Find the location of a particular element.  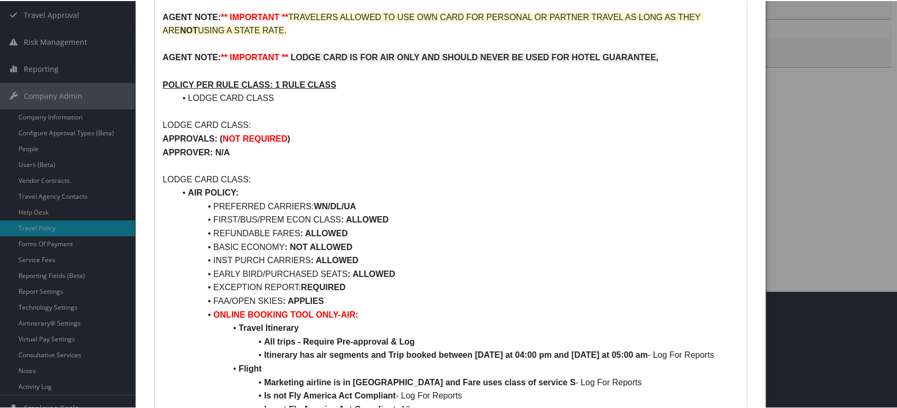

strong: LODGE CARD IS FOR AIR ONLY AND SHOULD NEVER BE USED FOR HOTEL GUARANTEE, is located at coordinates (474, 56).